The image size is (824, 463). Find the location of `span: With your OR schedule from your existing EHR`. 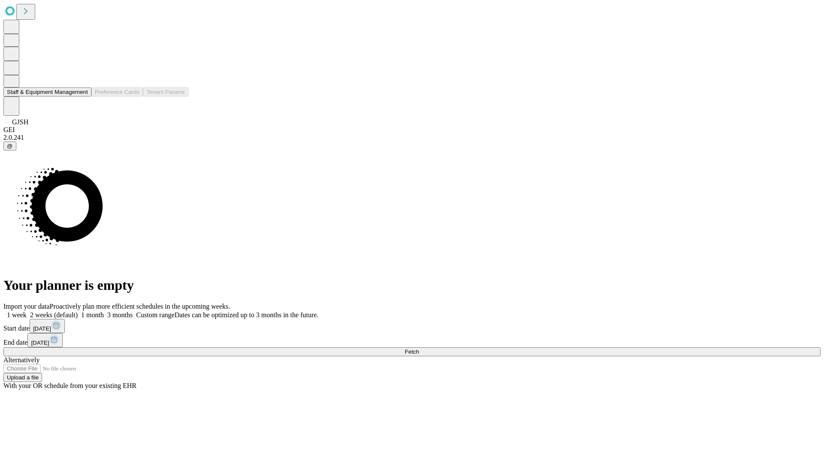

span: With your OR schedule from your existing EHR is located at coordinates (70, 386).